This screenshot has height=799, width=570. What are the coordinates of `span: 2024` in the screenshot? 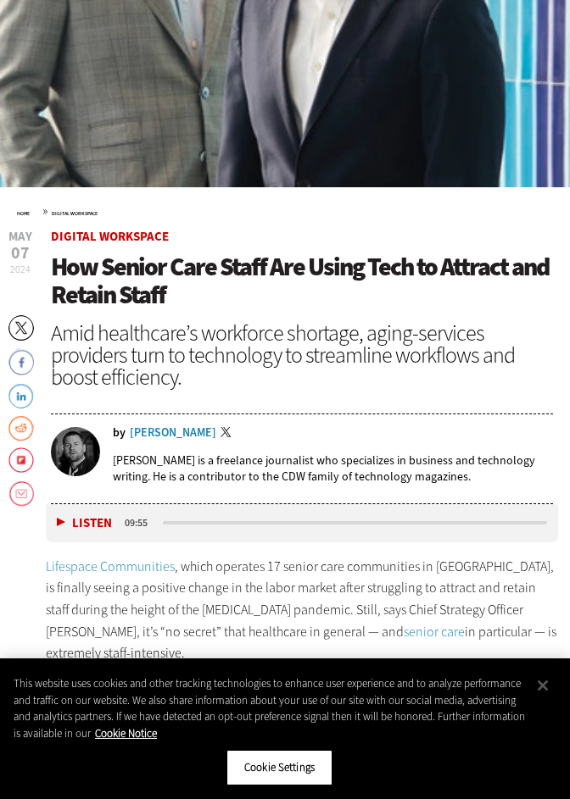 It's located at (20, 269).